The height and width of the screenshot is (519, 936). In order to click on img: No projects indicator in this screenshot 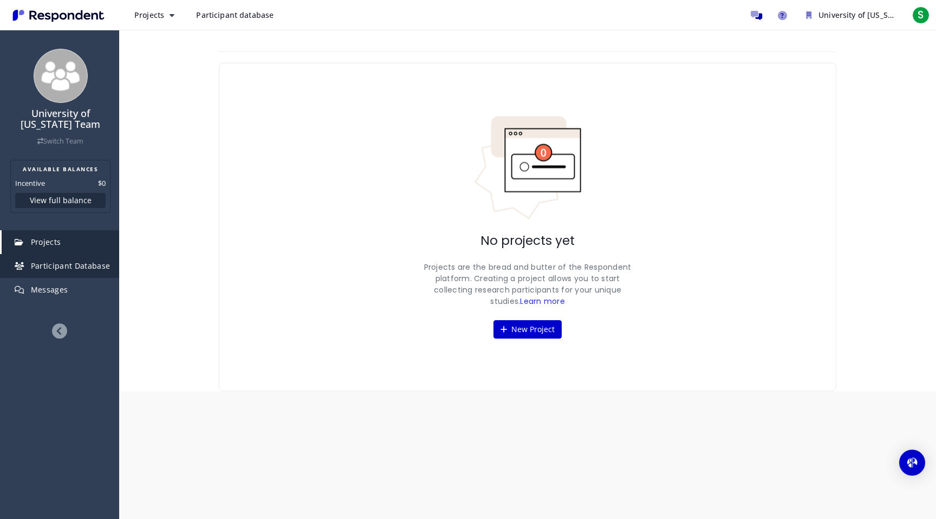, I will do `click(528, 168)`.